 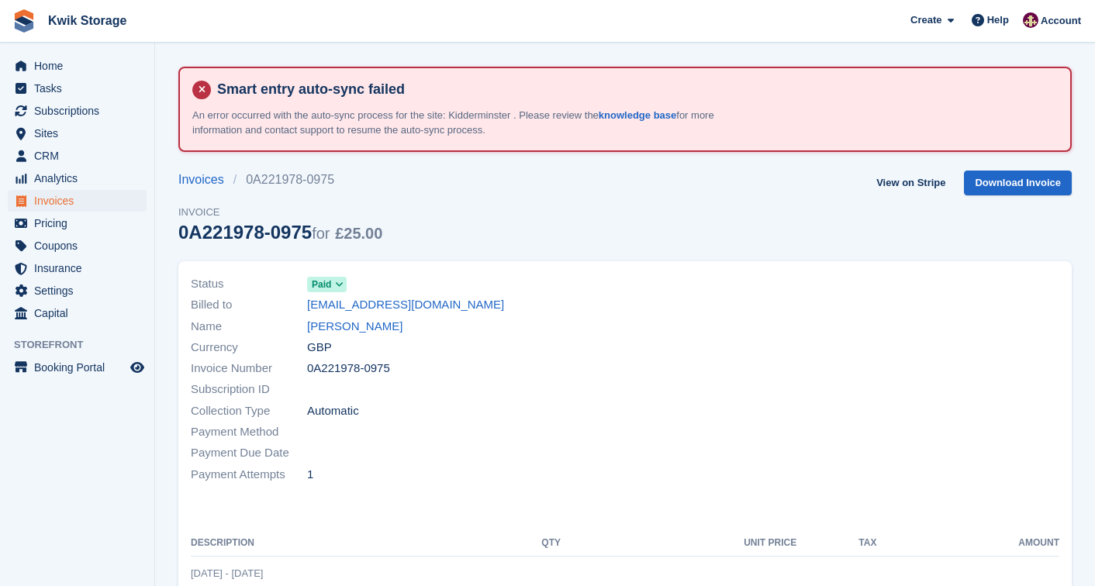 I want to click on th: Amount, so click(x=968, y=544).